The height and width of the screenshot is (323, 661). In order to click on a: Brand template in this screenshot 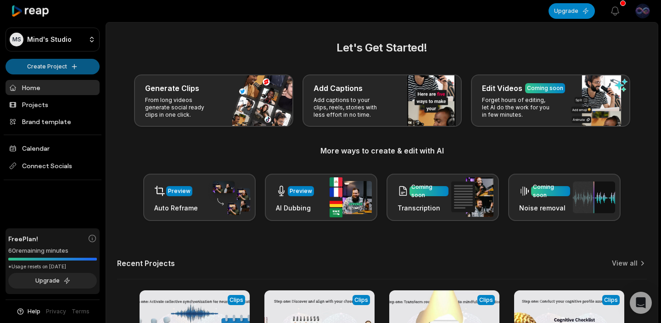, I will do `click(52, 121)`.